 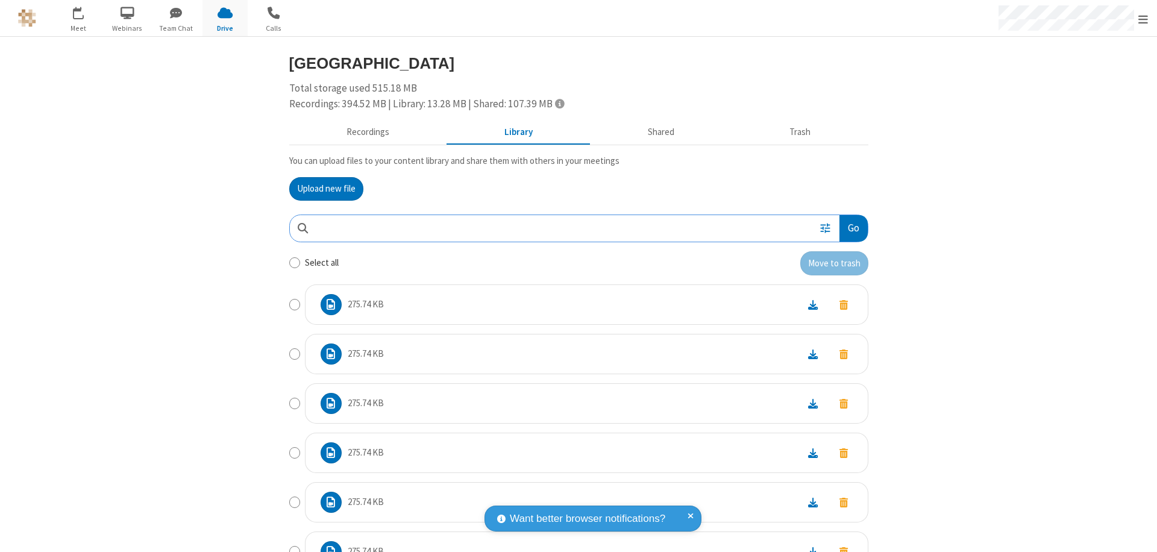 I want to click on p: You can upload files to your content library and share them with others in your meetings, so click(x=579, y=161).